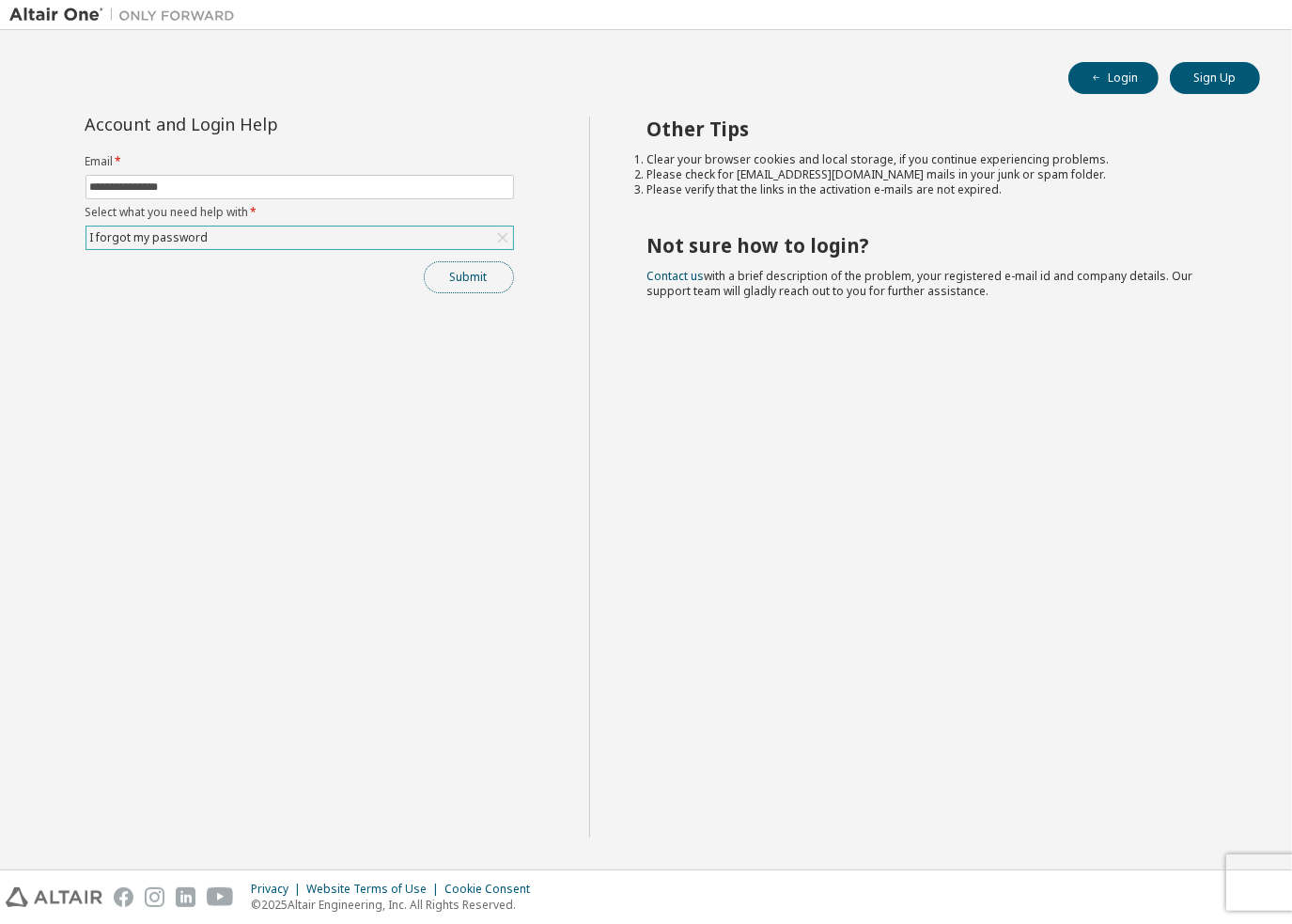 This screenshot has height=924, width=1292. Describe the element at coordinates (937, 160) in the screenshot. I see `li: Clear your browser cookies and local storage, if you continue experiencing problems.` at that location.